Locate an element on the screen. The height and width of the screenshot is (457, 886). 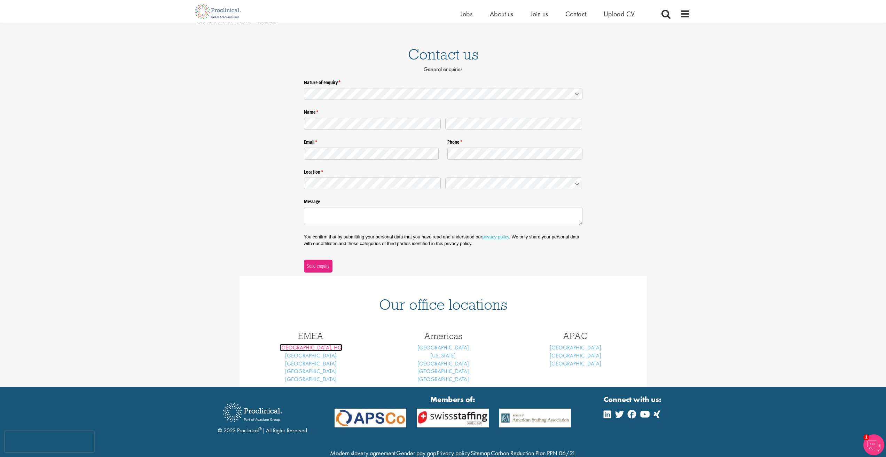
input: Last is located at coordinates (514, 124).